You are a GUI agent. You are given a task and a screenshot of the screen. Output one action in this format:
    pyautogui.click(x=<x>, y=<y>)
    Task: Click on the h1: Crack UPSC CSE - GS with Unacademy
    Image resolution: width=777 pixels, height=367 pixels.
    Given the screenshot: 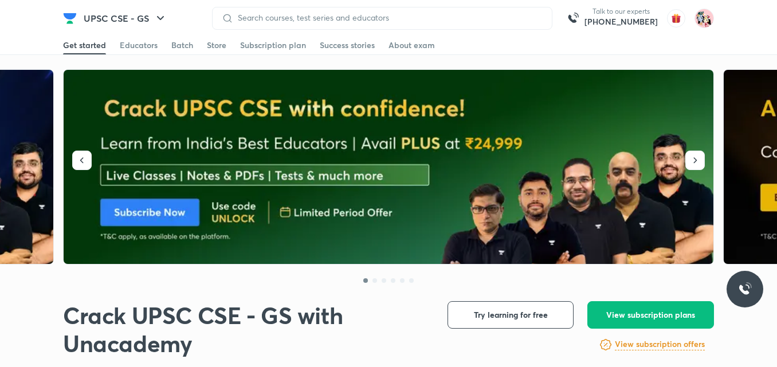 What is the action you would take?
    pyautogui.click(x=246, y=330)
    